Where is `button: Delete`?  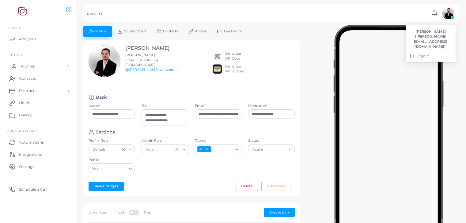
button: Delete is located at coordinates (246, 187).